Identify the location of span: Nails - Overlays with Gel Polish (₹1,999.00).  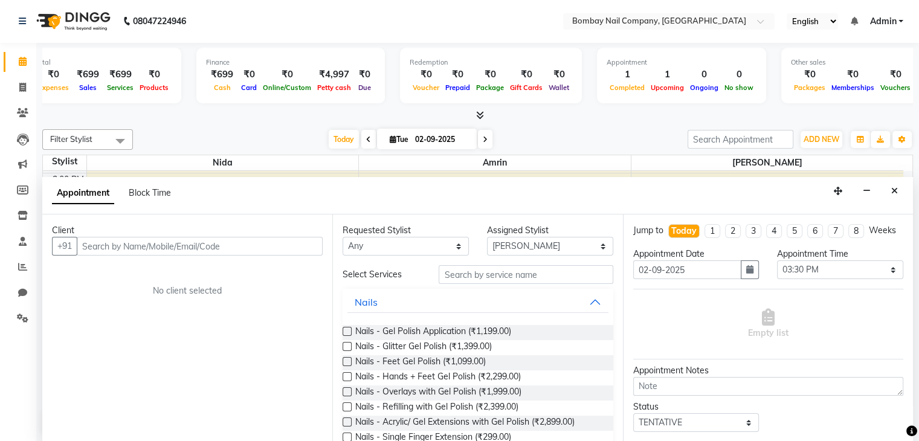
(438, 393).